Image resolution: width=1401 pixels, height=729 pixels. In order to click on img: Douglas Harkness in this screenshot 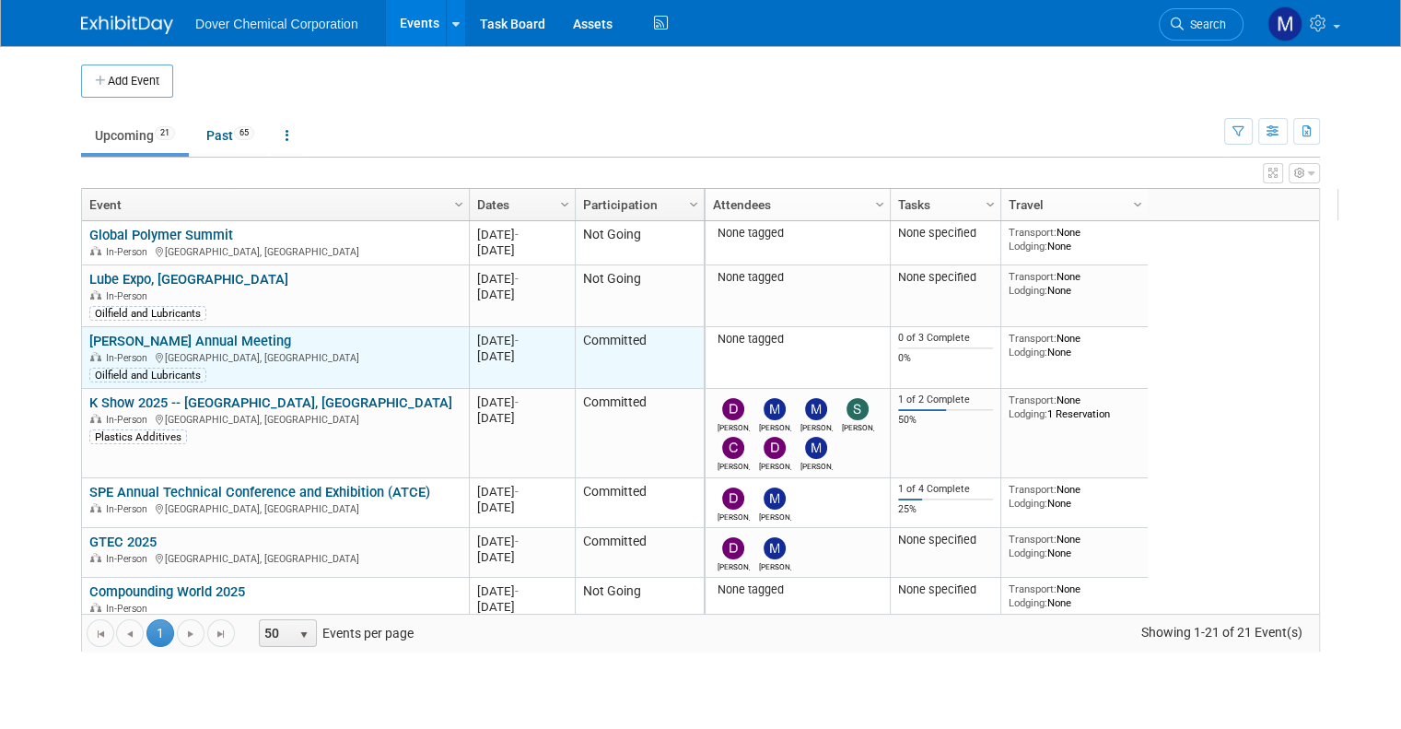, I will do `click(733, 498)`.